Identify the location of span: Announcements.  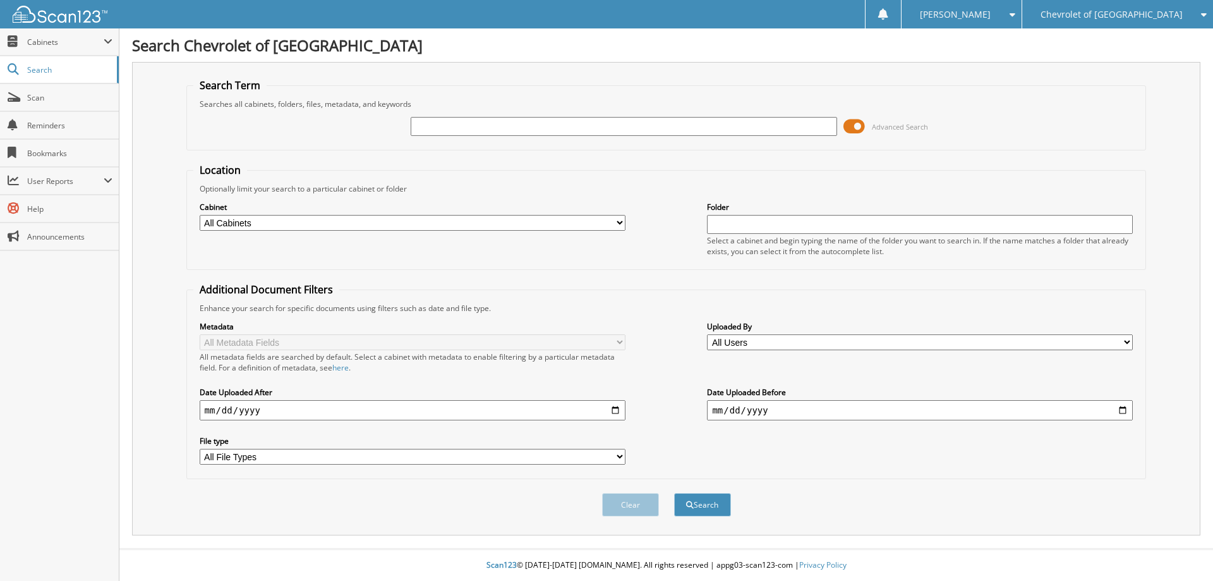
(70, 236).